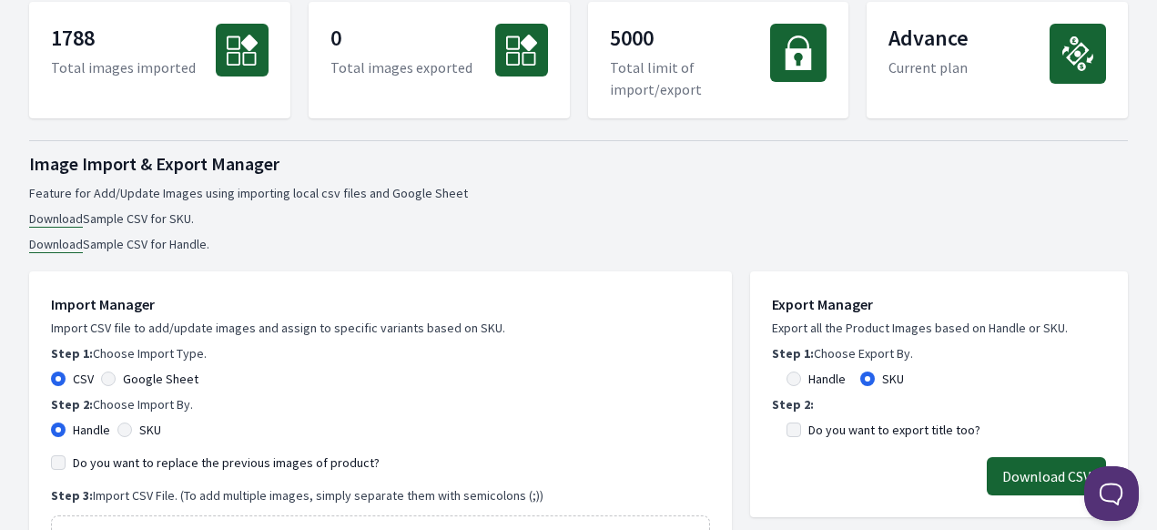  I want to click on p: Import CSV file to add/update images and assign to specific variants based on SKU., so click(381, 328).